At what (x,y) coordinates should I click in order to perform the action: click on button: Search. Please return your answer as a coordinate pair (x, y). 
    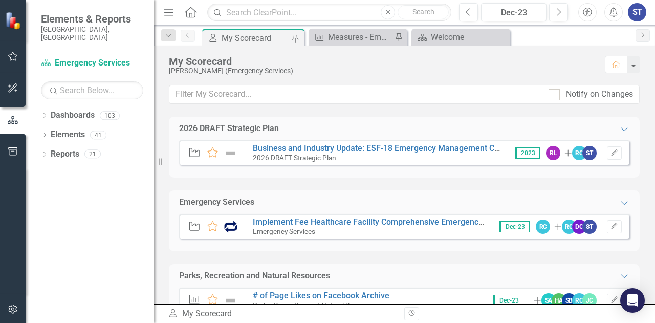
    Looking at the image, I should click on (423, 12).